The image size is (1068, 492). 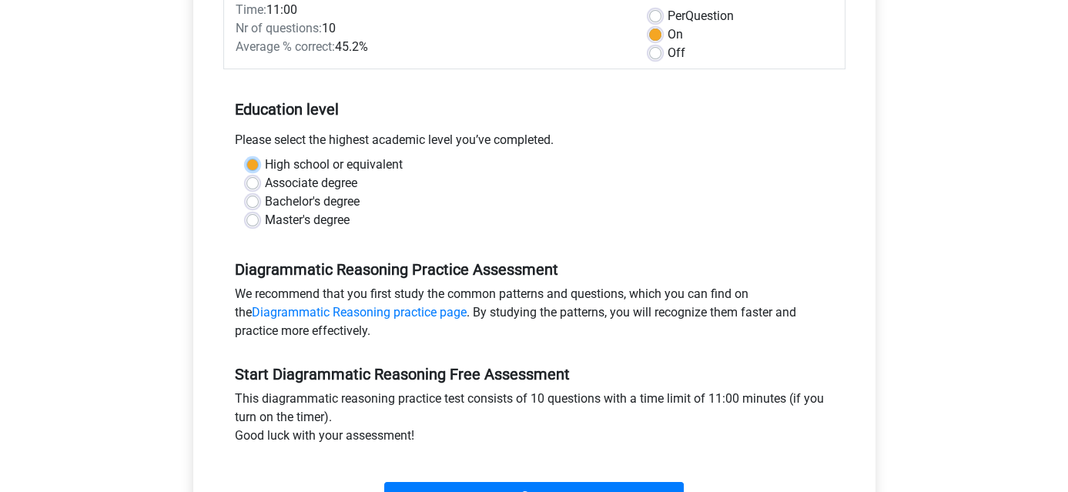 What do you see at coordinates (431, 10) in the screenshot?
I see `div: 11:00` at bounding box center [431, 10].